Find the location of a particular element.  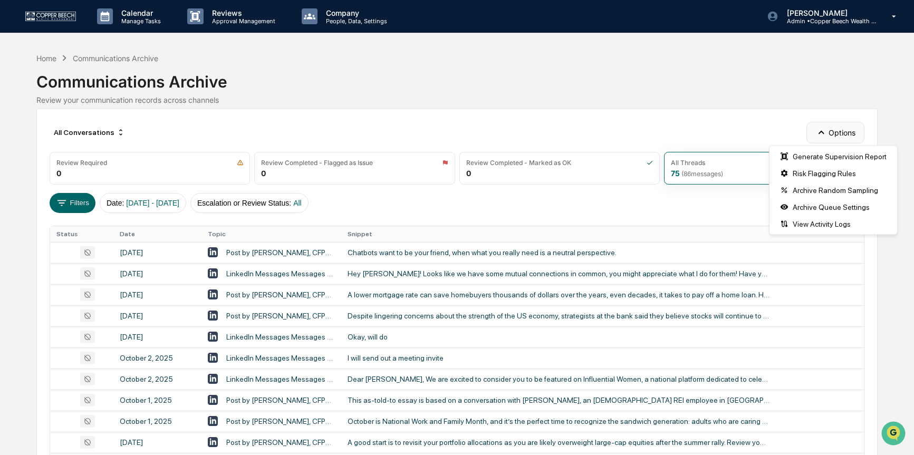

a: Powered byPylon is located at coordinates (101, 183).